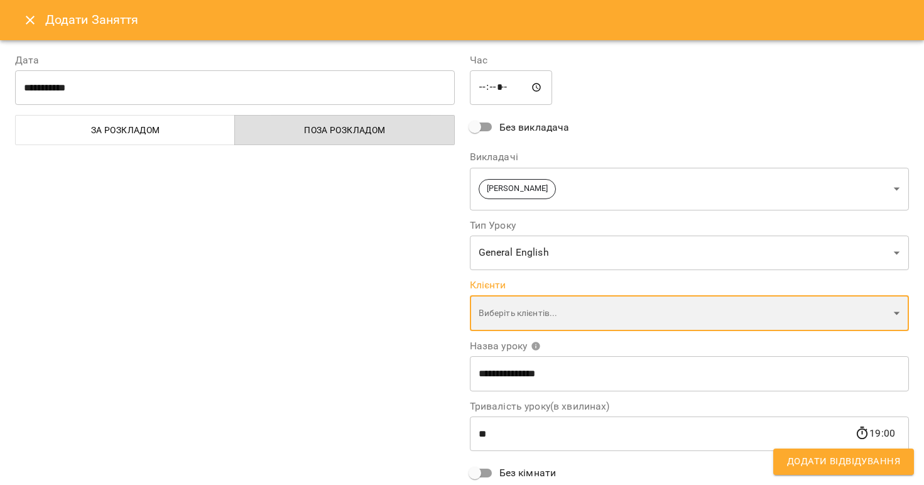 This screenshot has height=485, width=924. I want to click on h6: Додати Заняття, so click(477, 19).